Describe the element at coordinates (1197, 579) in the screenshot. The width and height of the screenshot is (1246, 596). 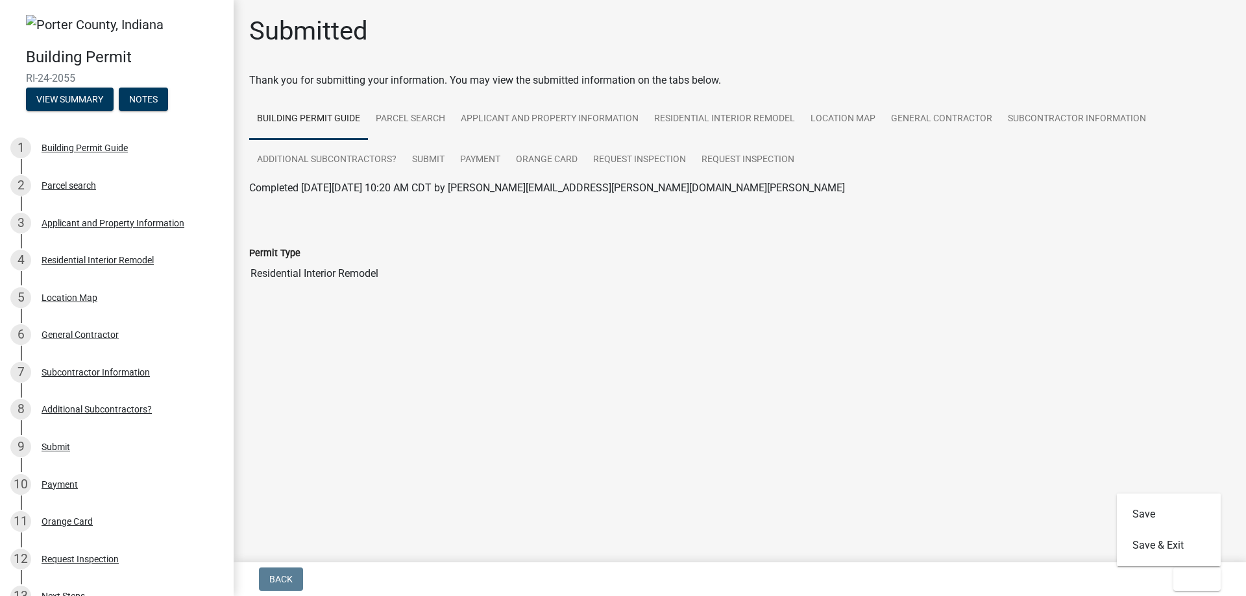
I see `button: Exit` at that location.